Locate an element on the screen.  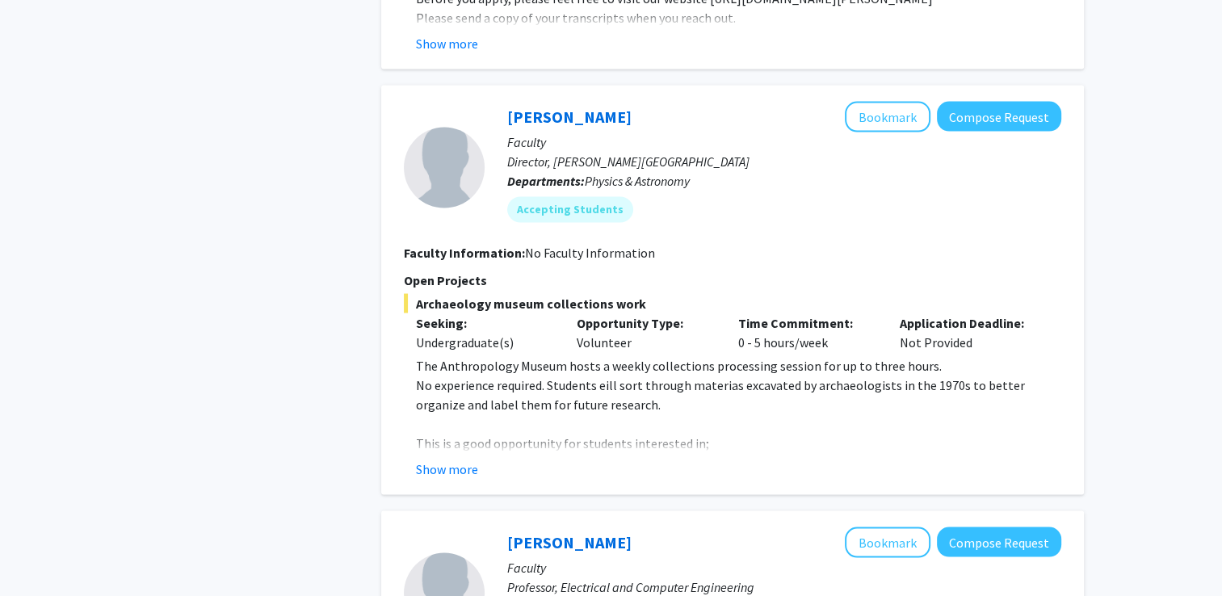
span: No Faculty Information is located at coordinates (589, 253).